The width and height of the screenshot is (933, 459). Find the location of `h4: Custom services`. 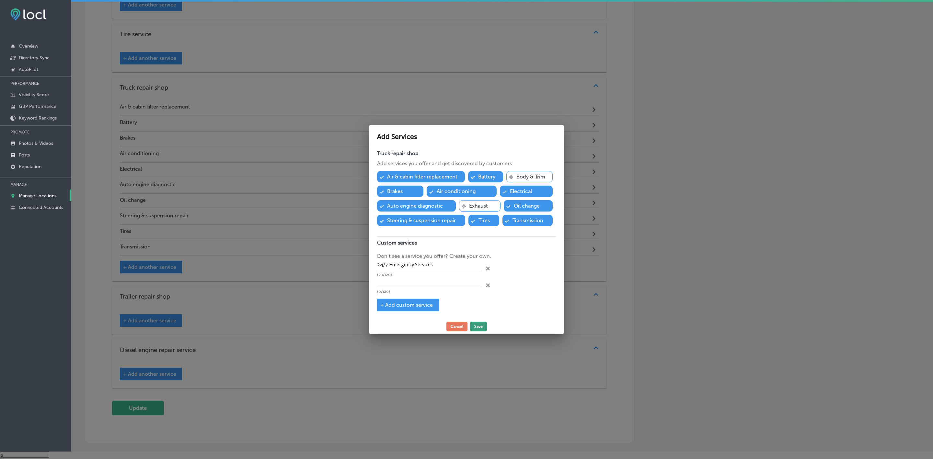

h4: Custom services is located at coordinates (467, 243).